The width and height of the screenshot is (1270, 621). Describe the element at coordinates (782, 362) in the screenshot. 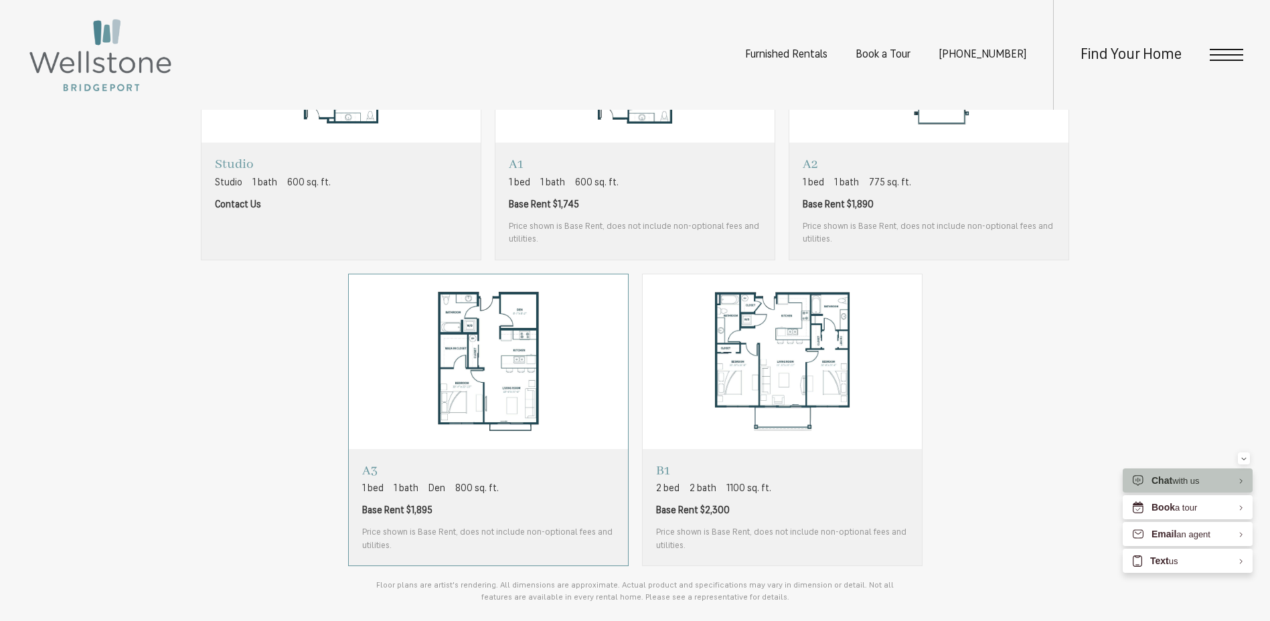

I see `img: B1 - 2 bedroom floorplan layout with 2 bathrooms and 1100 square feet` at that location.